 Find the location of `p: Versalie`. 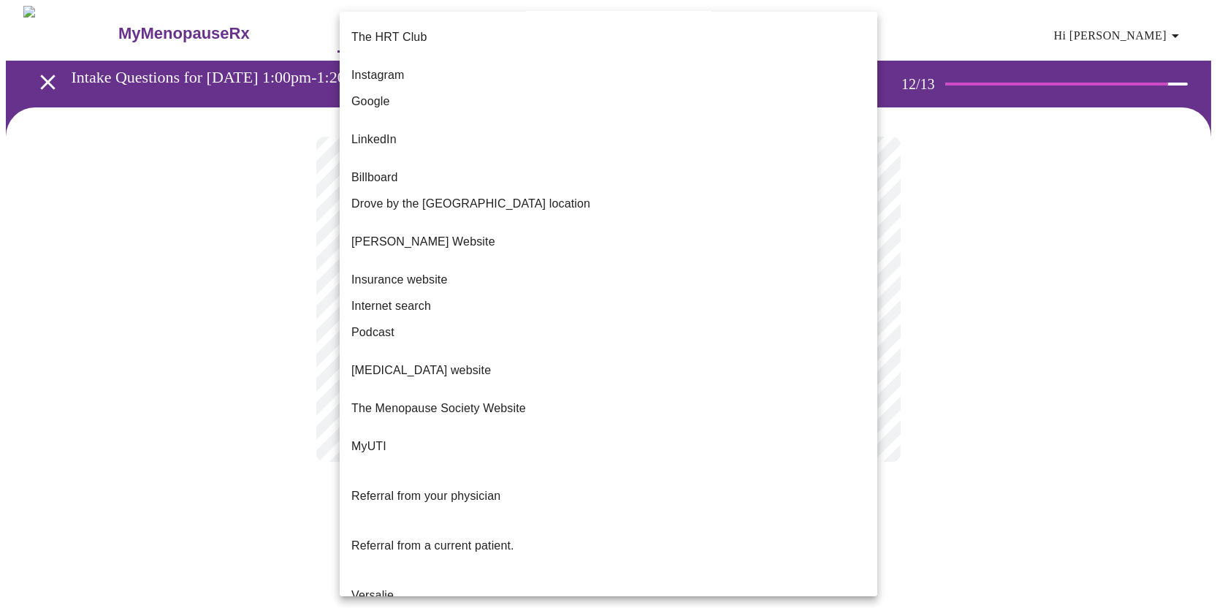

p: Versalie is located at coordinates (373, 596).